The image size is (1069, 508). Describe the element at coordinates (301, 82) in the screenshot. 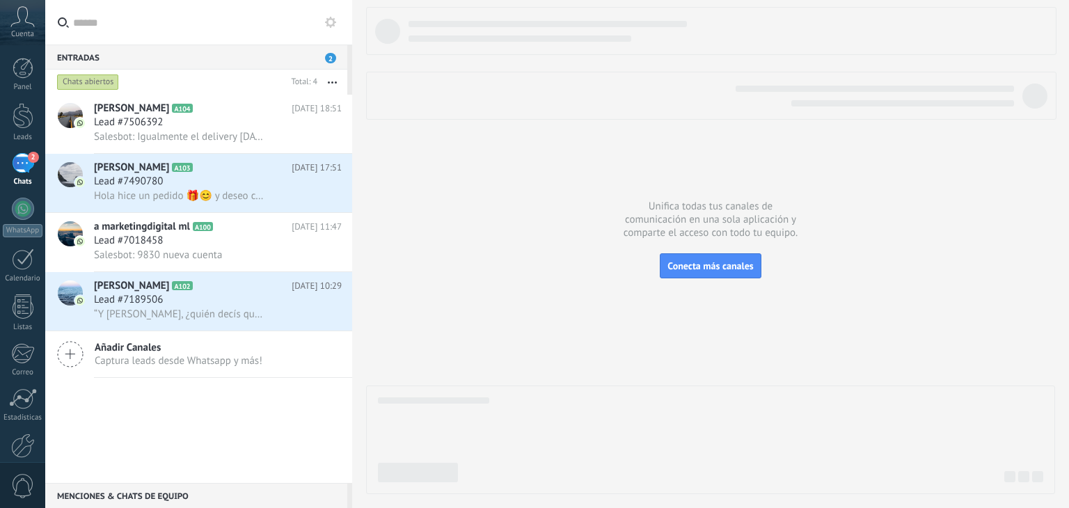

I see `div: Total: 4` at that location.